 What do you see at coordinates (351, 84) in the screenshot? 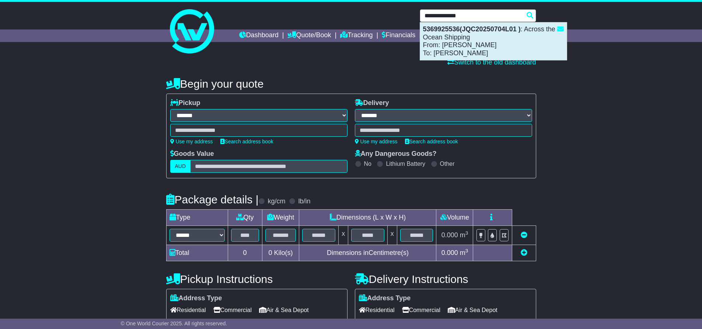
I see `h4: Begin your quote` at bounding box center [351, 84].